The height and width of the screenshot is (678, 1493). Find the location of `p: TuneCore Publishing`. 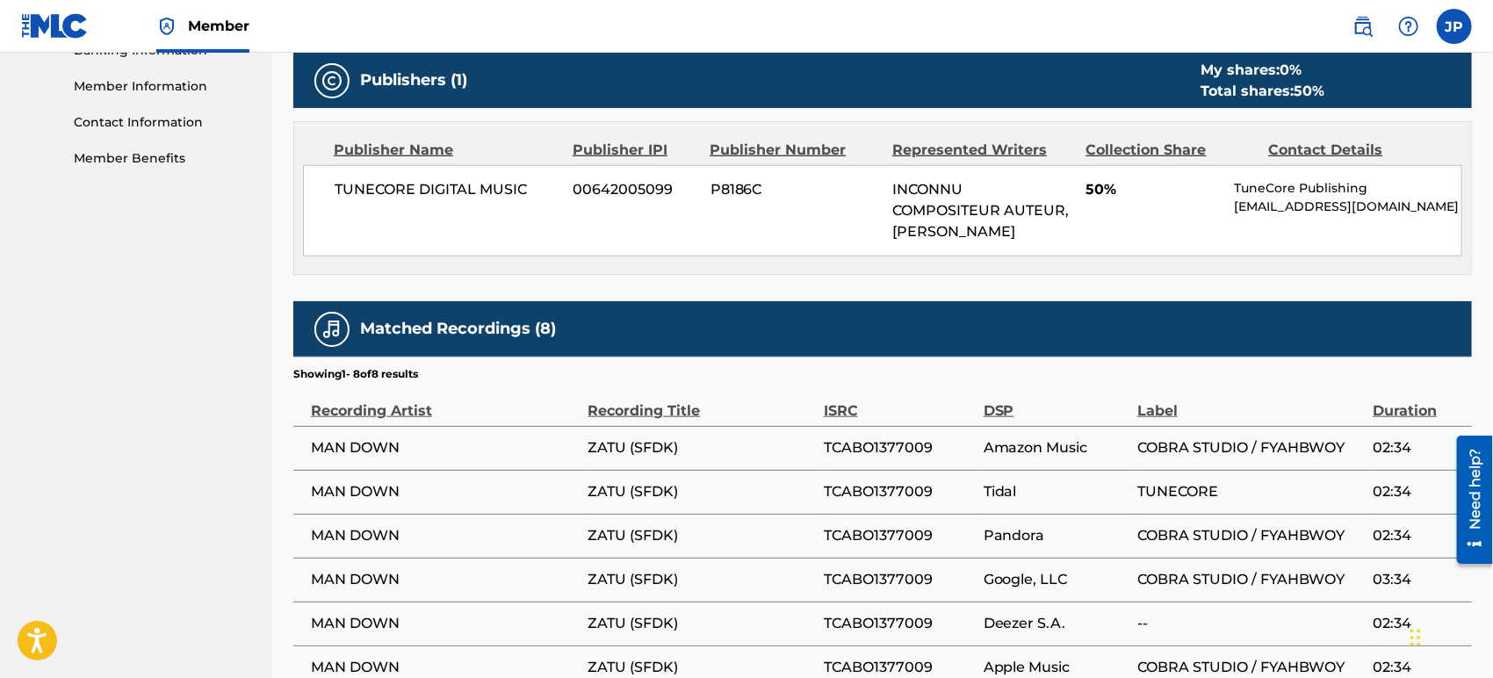

p: TuneCore Publishing is located at coordinates (1347, 188).